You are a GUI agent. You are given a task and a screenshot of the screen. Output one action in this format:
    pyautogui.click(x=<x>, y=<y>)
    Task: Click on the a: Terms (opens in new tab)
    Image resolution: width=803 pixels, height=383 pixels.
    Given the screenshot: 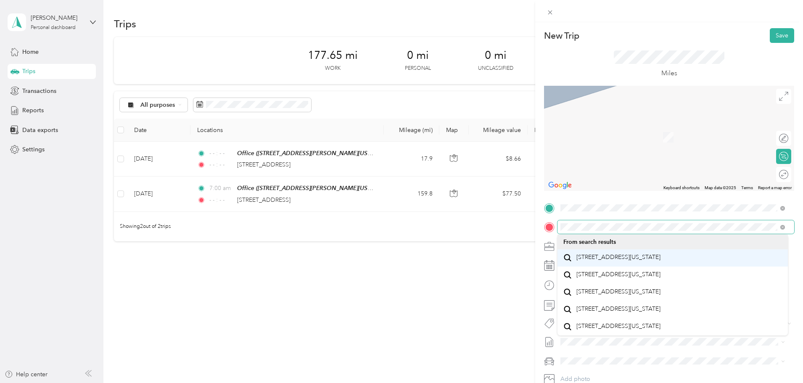 What is the action you would take?
    pyautogui.click(x=747, y=188)
    